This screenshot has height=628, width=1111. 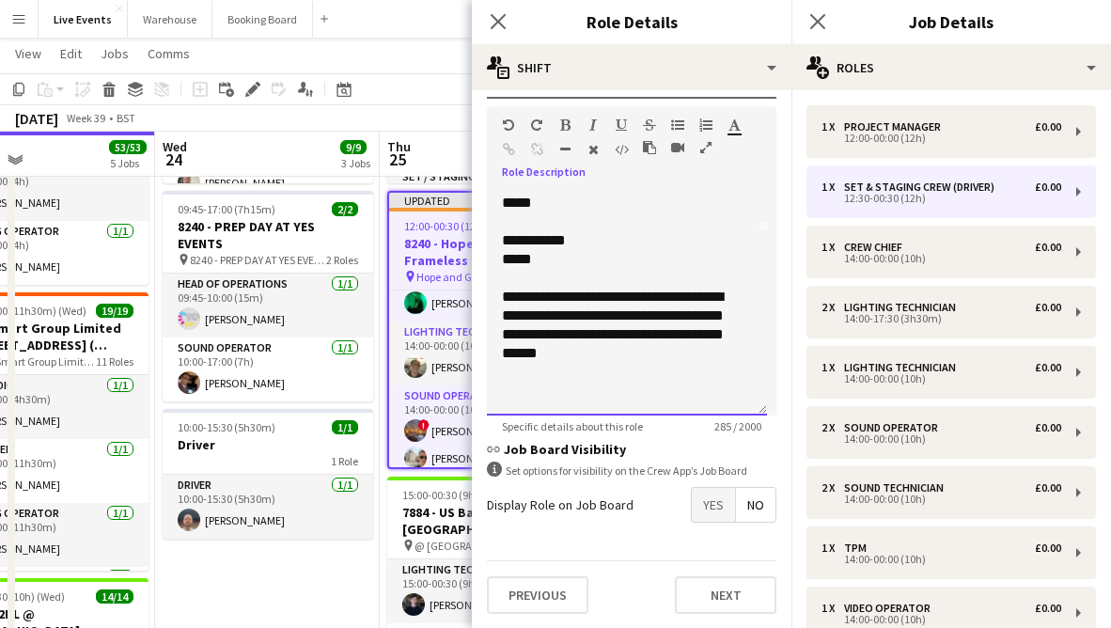 What do you see at coordinates (466, 226) in the screenshot?
I see `span: 12:00-00:30 (12h30m) (Fri)` at bounding box center [466, 226].